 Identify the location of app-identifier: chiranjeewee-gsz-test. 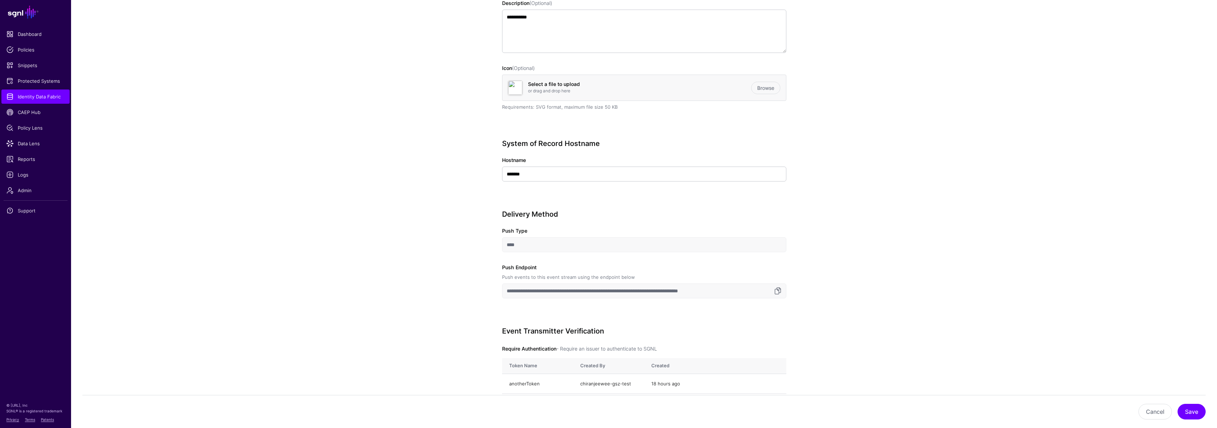
(606, 384).